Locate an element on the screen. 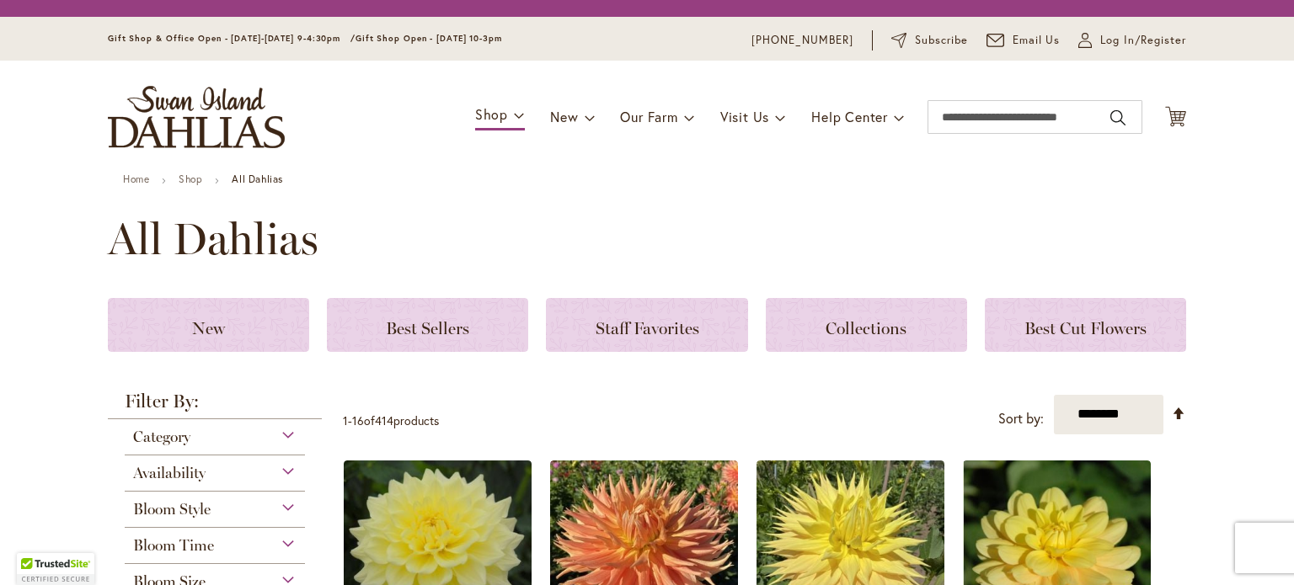 The image size is (1294, 585). span: 16 is located at coordinates (358, 420).